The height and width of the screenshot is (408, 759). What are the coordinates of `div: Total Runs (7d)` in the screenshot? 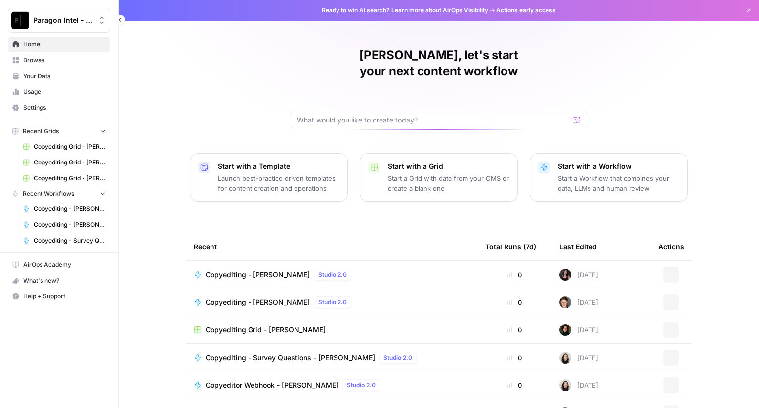 It's located at (510, 247).